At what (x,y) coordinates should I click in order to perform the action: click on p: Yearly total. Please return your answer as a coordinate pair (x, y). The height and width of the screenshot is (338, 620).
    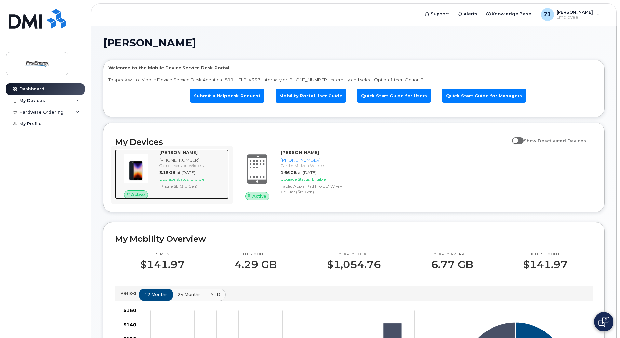
    Looking at the image, I should click on (354, 255).